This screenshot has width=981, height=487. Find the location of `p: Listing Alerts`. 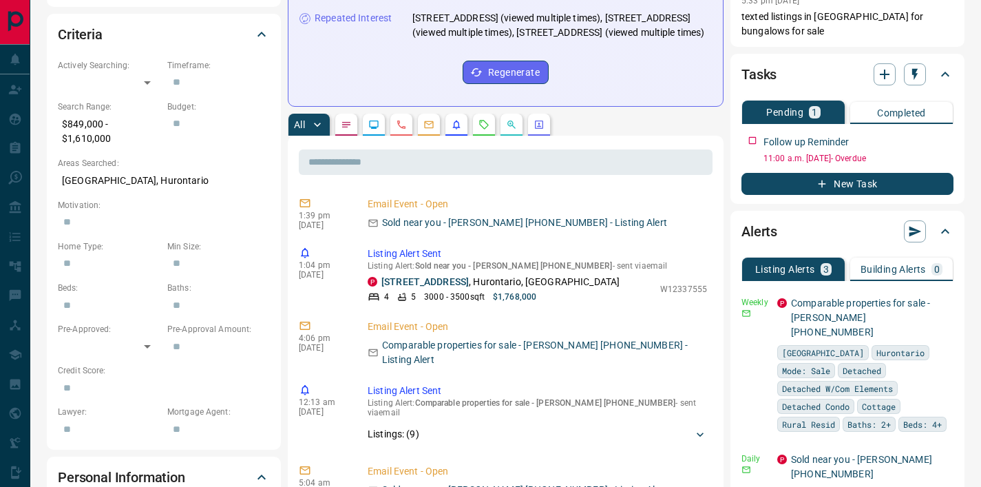

p: Listing Alerts is located at coordinates (785, 269).